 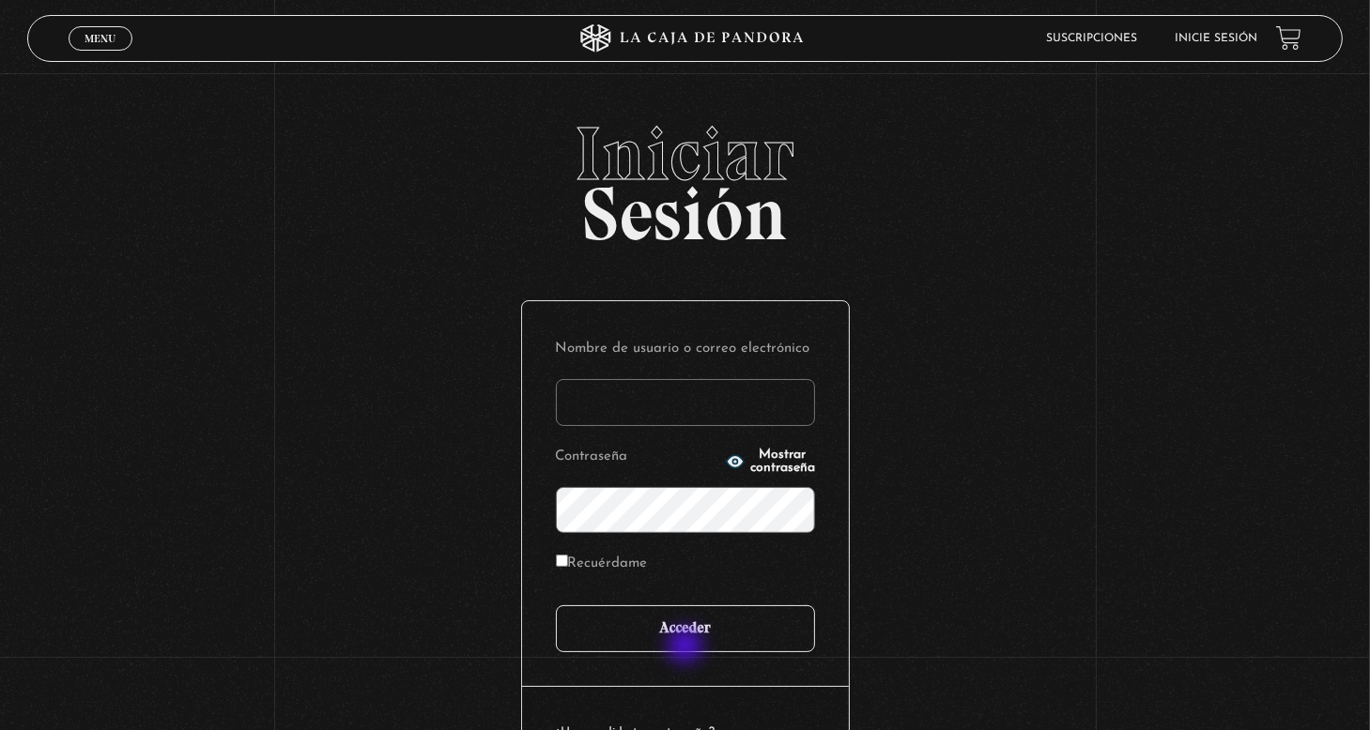 What do you see at coordinates (100, 38) in the screenshot?
I see `span: Menu` at bounding box center [100, 38].